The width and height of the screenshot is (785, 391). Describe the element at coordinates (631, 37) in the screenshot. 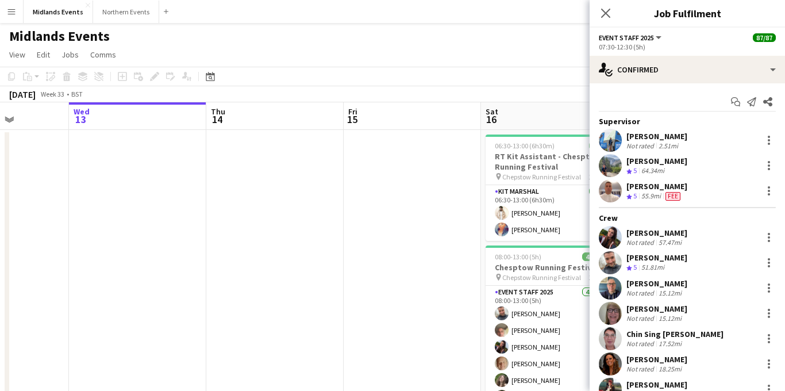

I see `button: Event Staff 2025` at that location.